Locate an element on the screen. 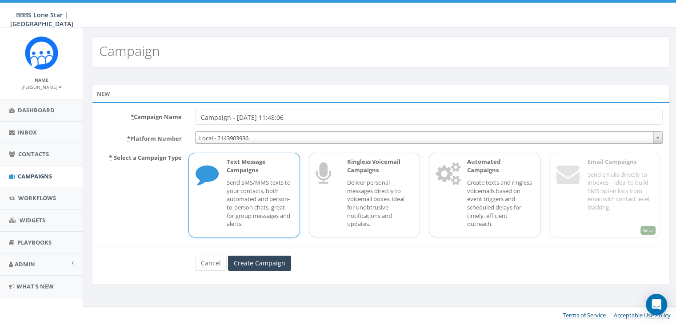 Image resolution: width=676 pixels, height=324 pixels. span: Beta is located at coordinates (648, 231).